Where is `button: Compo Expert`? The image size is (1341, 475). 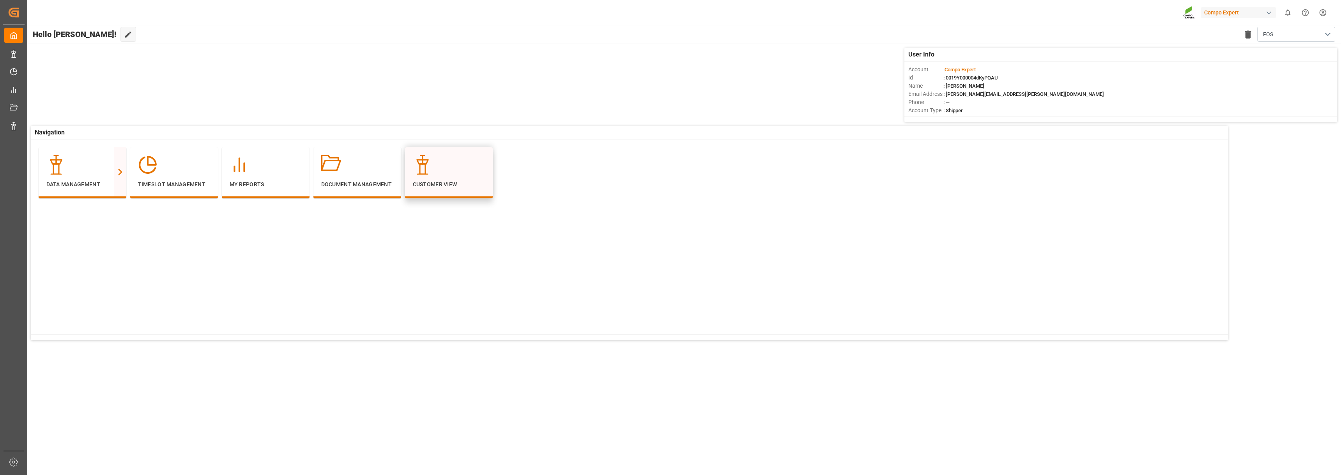
button: Compo Expert is located at coordinates (1240, 12).